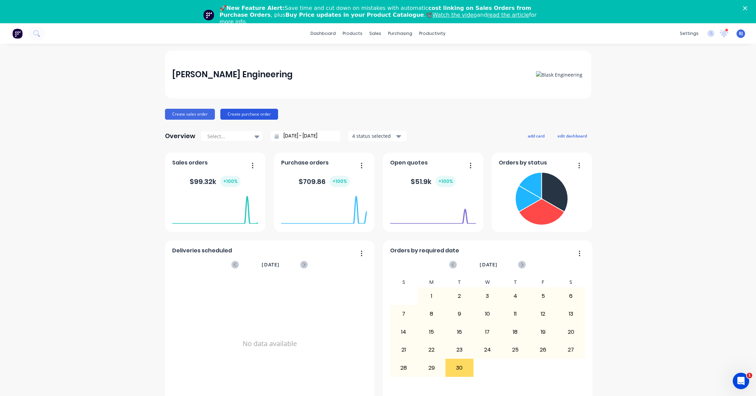 The height and width of the screenshot is (396, 756). What do you see at coordinates (460, 332) in the screenshot?
I see `div: 16` at bounding box center [460, 332].